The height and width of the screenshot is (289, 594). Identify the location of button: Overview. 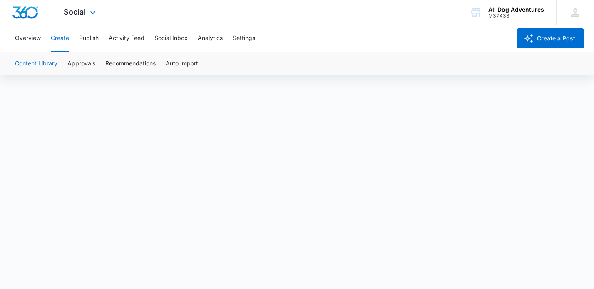
(28, 38).